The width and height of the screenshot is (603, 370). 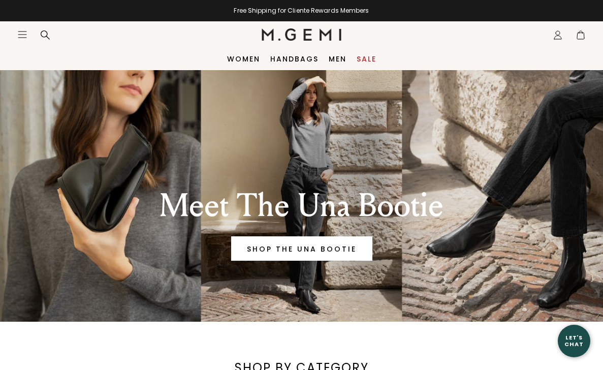 What do you see at coordinates (367, 59) in the screenshot?
I see `a: Sale` at bounding box center [367, 59].